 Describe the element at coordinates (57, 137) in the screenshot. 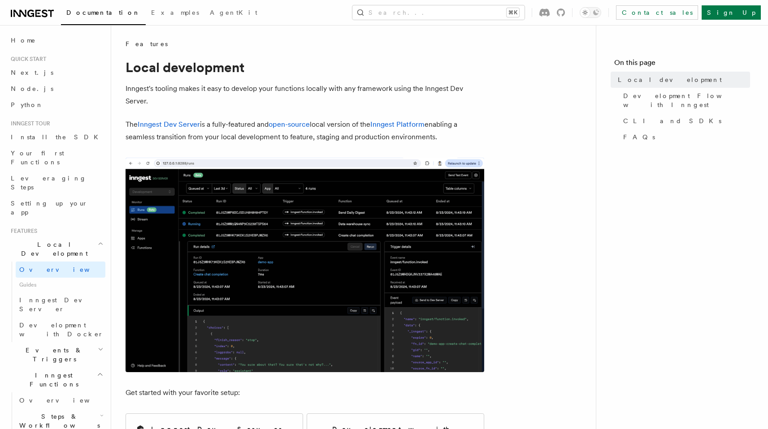

I see `span: Install the SDK` at that location.